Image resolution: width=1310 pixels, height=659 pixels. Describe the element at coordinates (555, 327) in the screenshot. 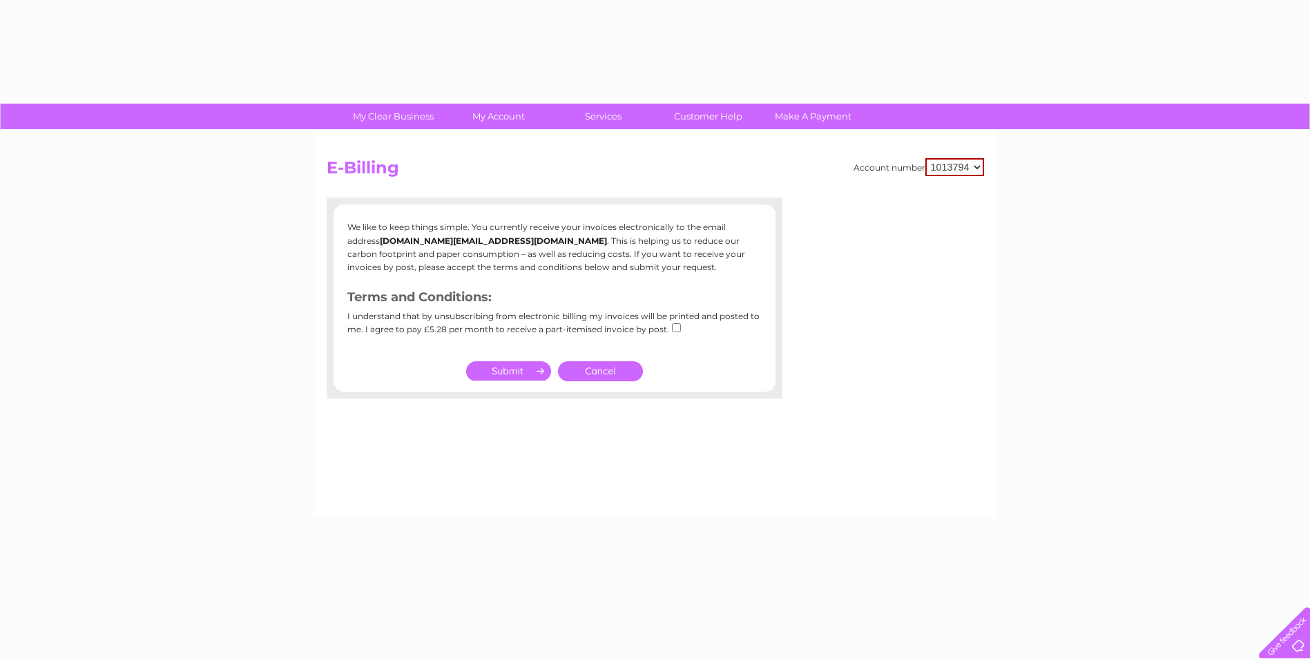

I see `div: I understand that by unsubscribing from electronic billing my invoices will be printed and posted...` at that location.